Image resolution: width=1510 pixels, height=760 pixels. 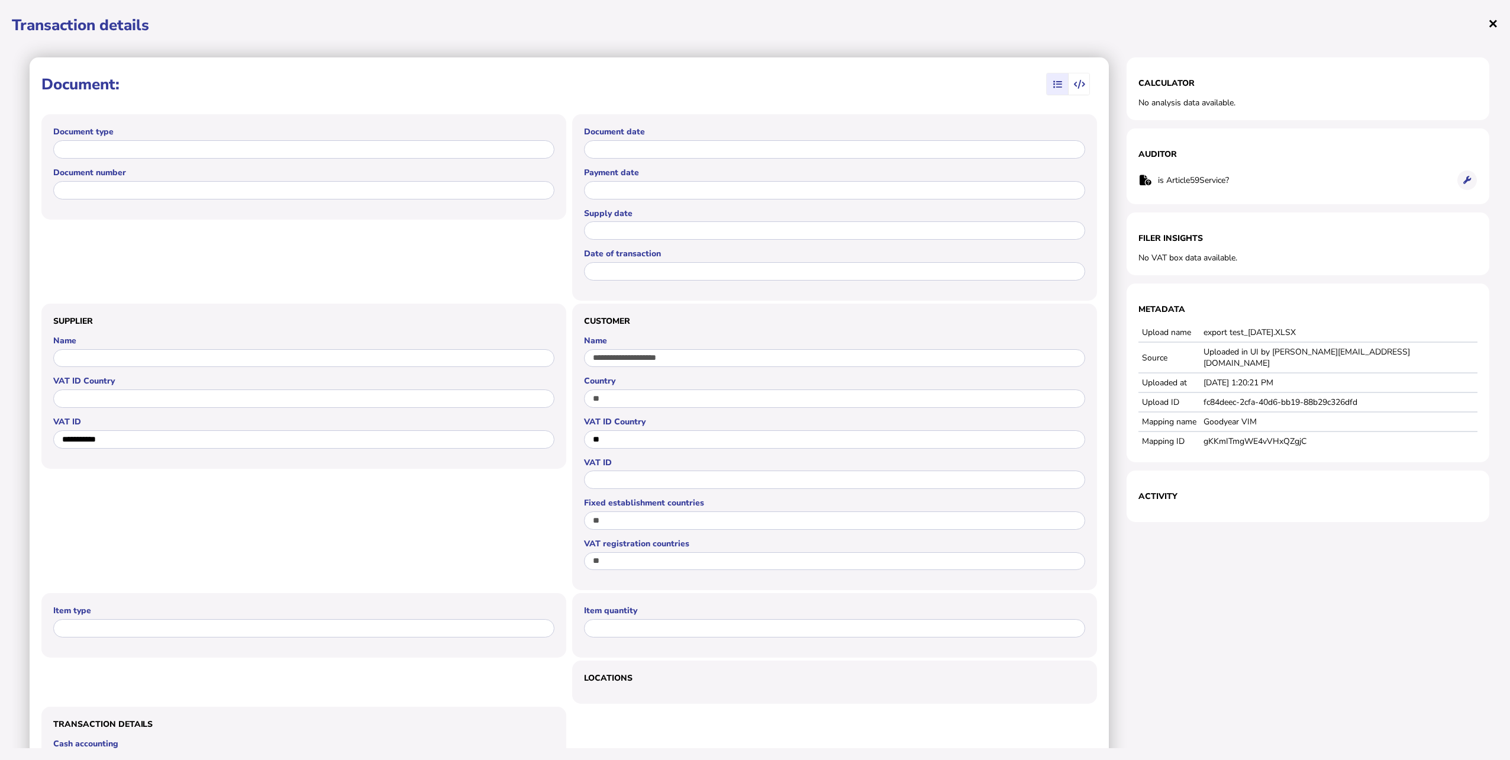 I want to click on label: VAT registration countries, so click(x=834, y=543).